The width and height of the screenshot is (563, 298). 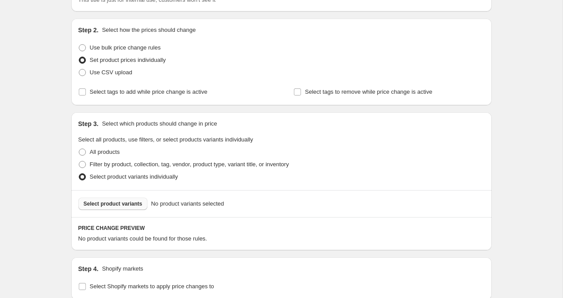 I want to click on h6: PRICE CHANGE PREVIEW, so click(x=282, y=228).